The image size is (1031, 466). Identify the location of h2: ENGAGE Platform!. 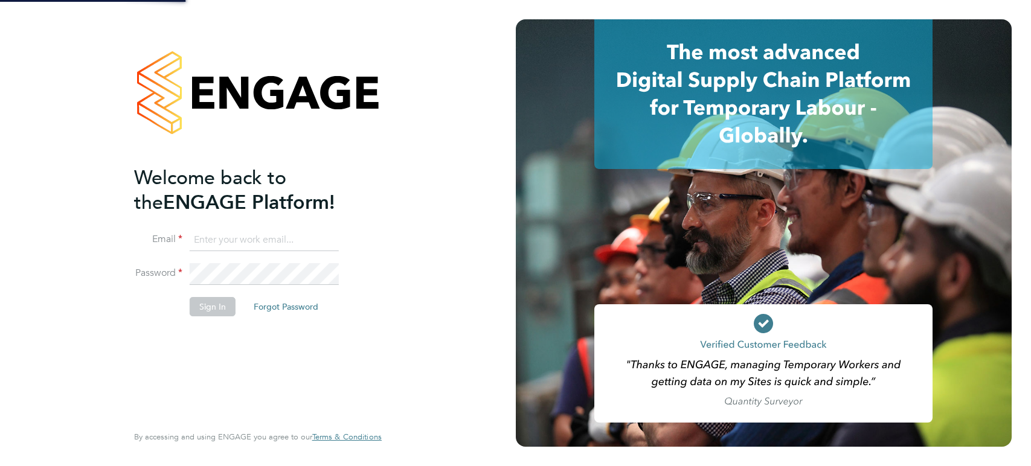
(252, 190).